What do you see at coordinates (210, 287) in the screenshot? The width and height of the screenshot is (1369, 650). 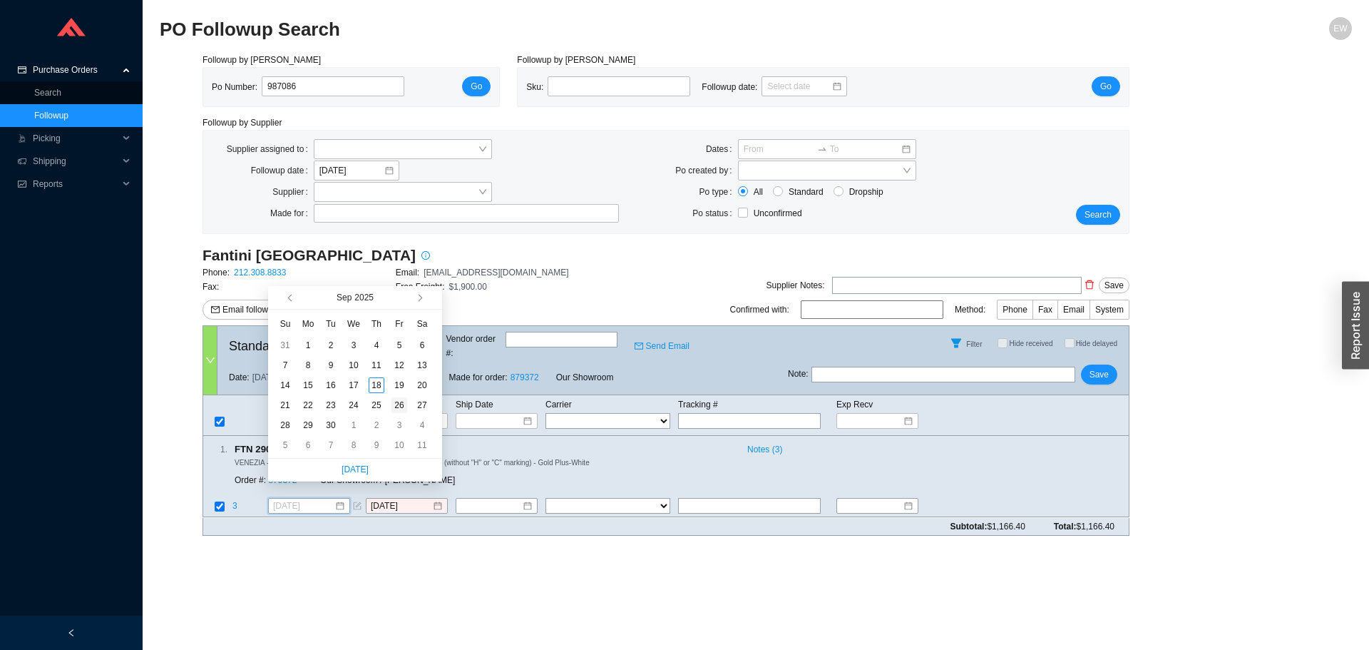 I see `span: Fax:` at bounding box center [210, 287].